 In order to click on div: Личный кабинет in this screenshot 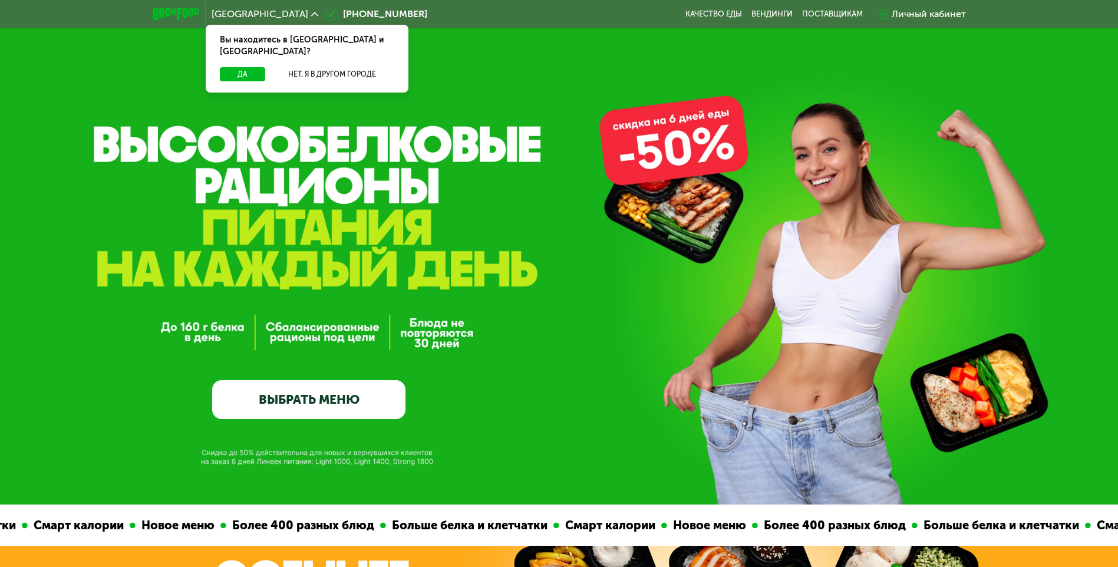, I will do `click(928, 14)`.